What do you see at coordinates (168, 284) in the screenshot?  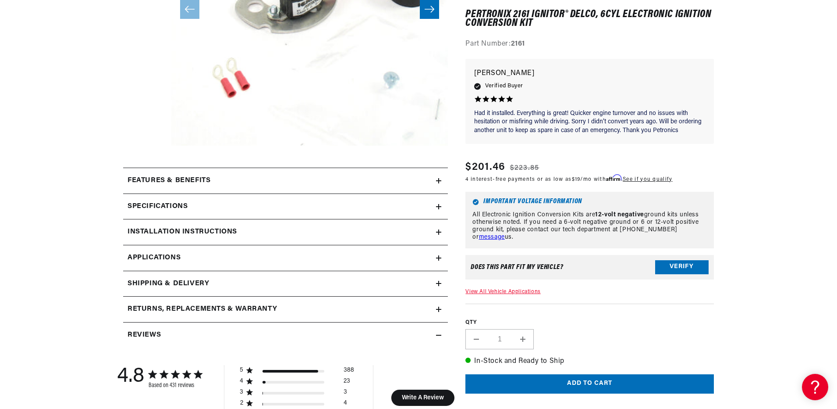 I see `h2: Shipping & Delivery` at bounding box center [168, 284].